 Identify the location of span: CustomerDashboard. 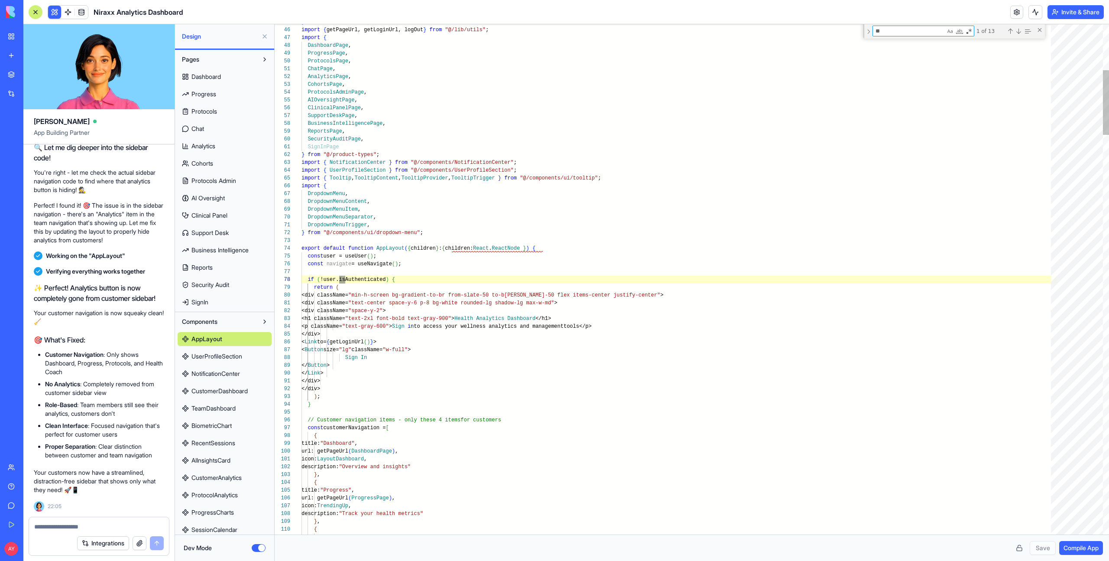
(220, 391).